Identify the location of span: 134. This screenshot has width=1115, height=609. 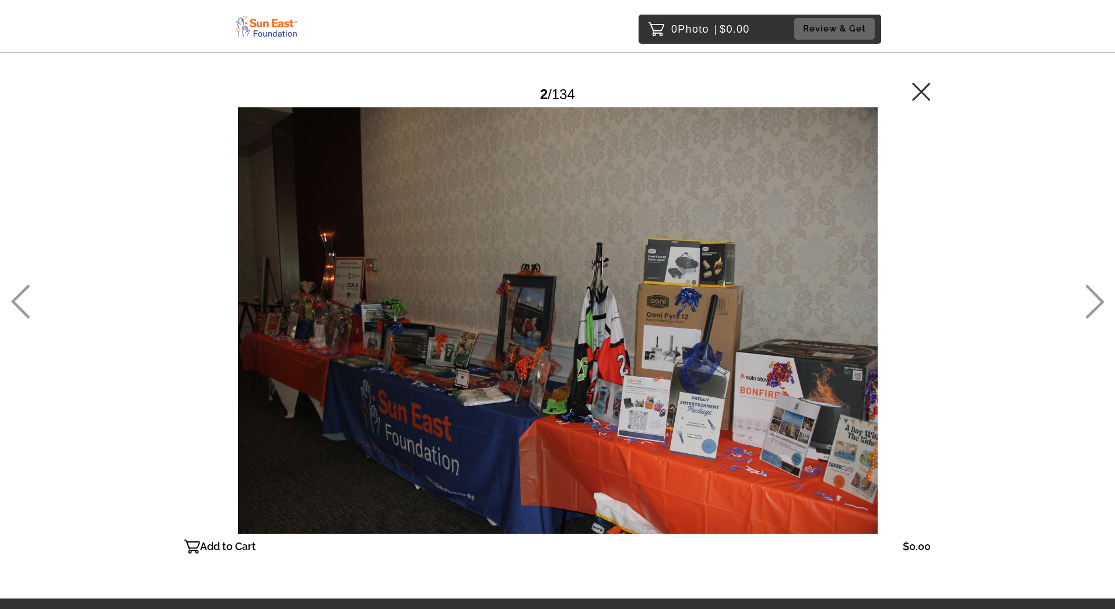
(563, 94).